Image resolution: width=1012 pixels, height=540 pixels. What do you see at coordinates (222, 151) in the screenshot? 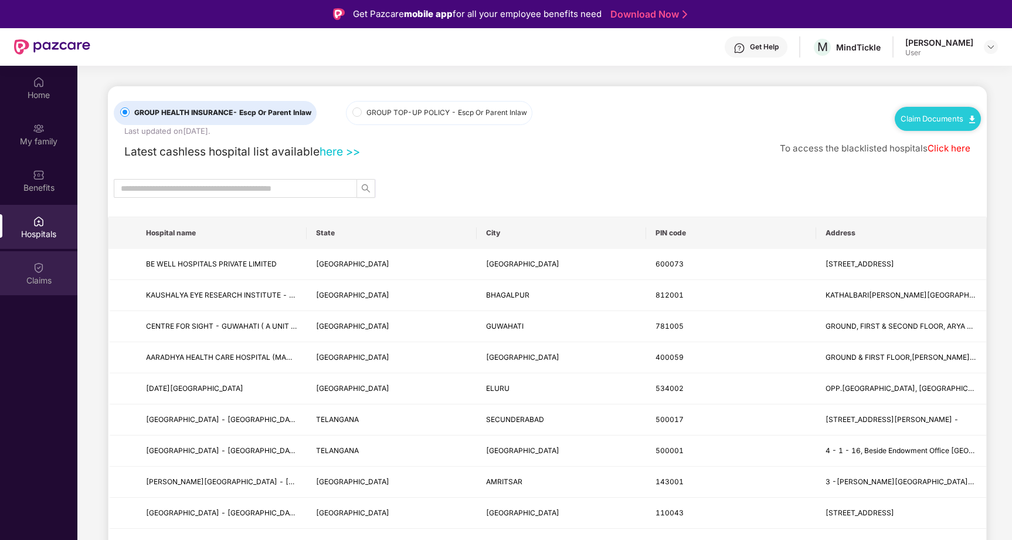
I see `span: Latest cashless hospital list available` at bounding box center [222, 151].